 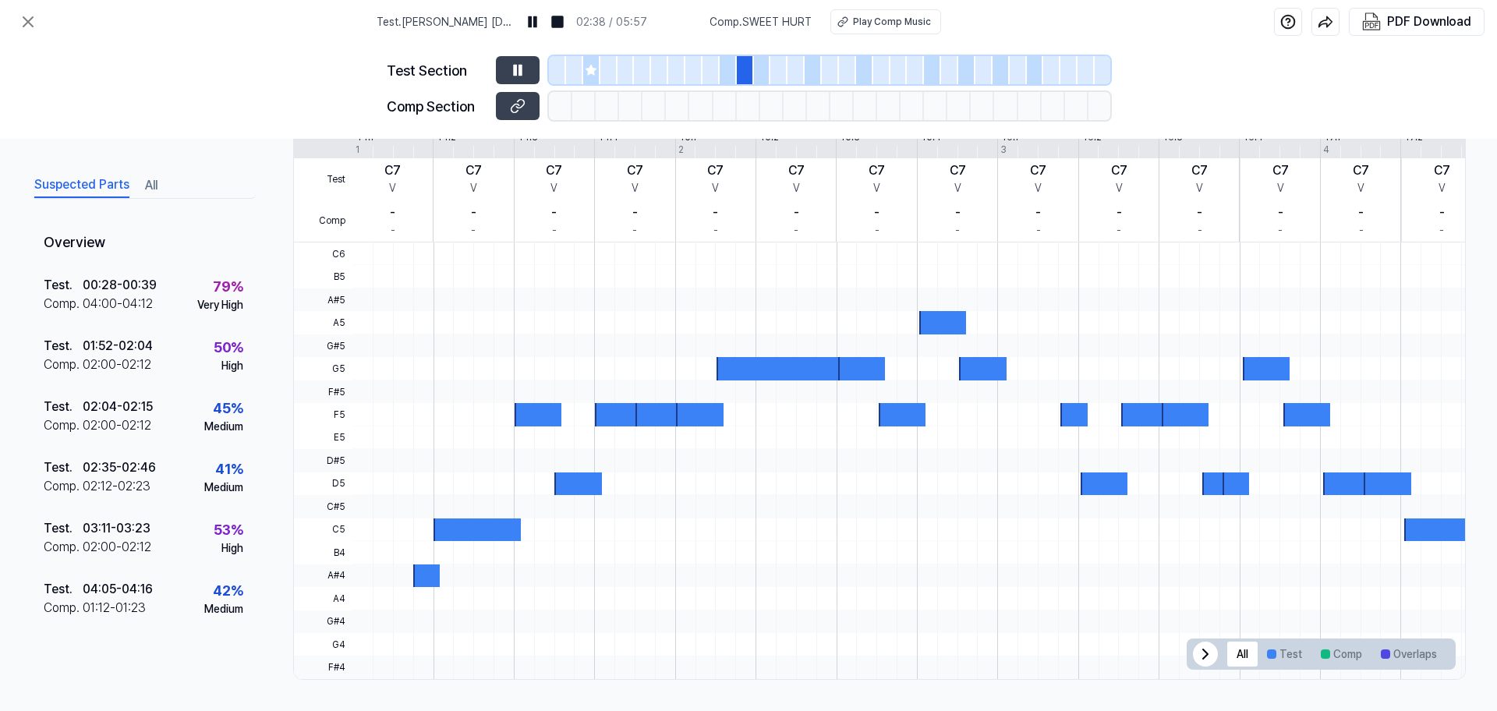 What do you see at coordinates (324, 460) in the screenshot?
I see `span: D#5` at bounding box center [324, 460].